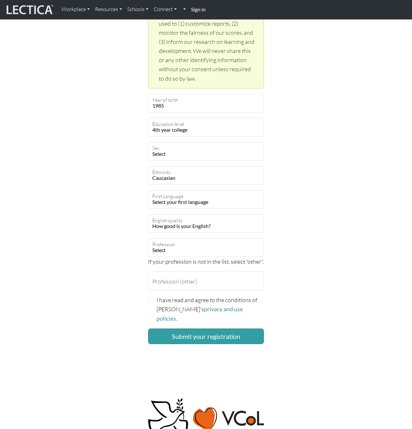  I want to click on a: Resources, so click(108, 9).